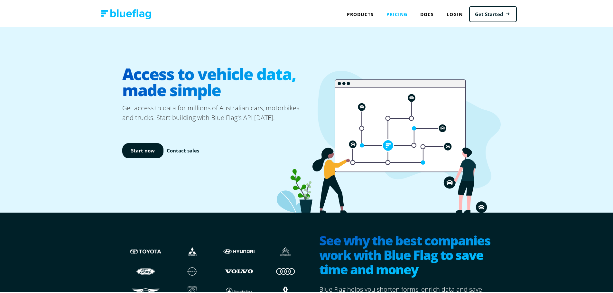  What do you see at coordinates (216, 81) in the screenshot?
I see `h1: Access to vehicle data, made simple` at bounding box center [216, 81].